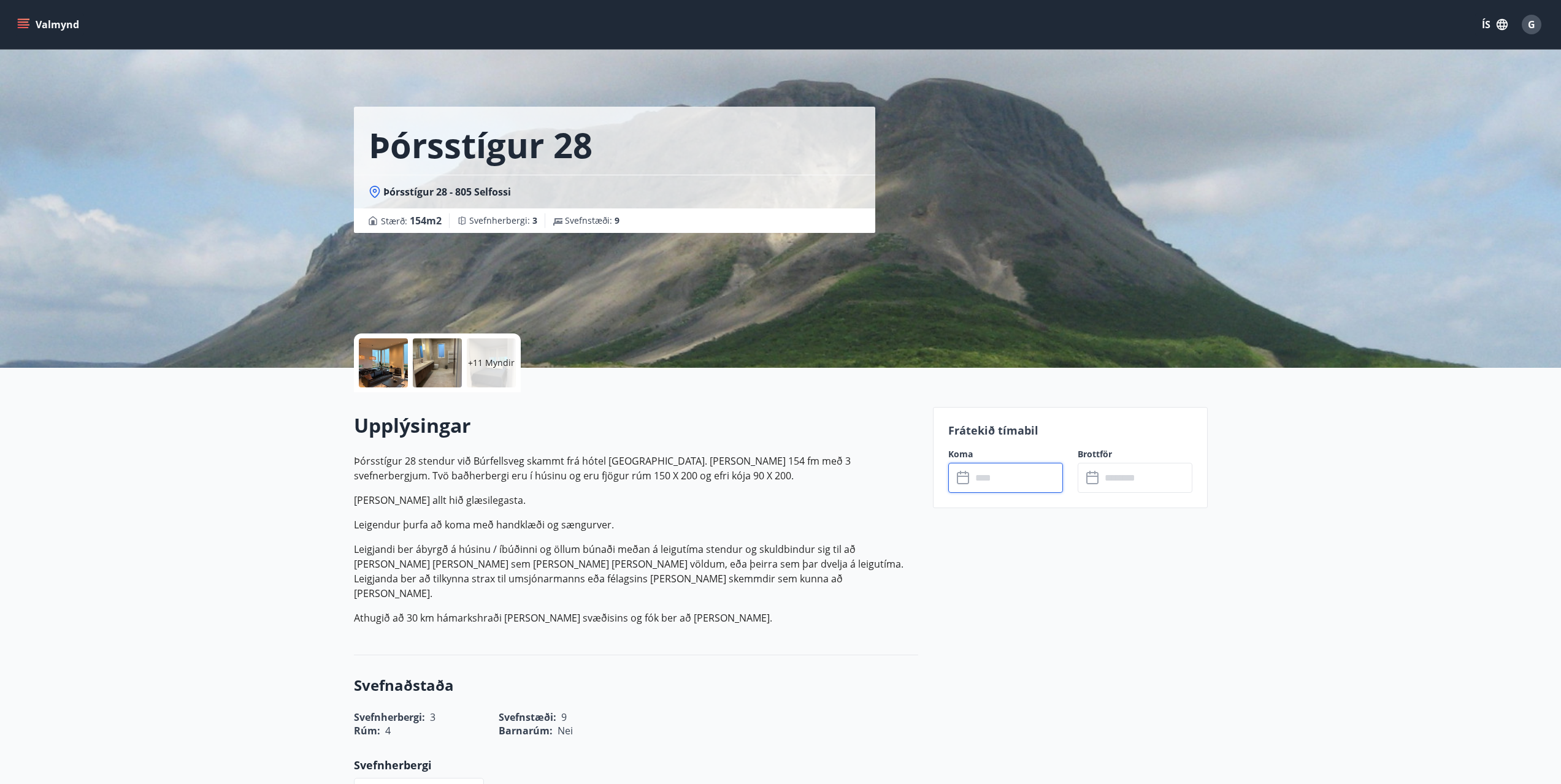  Describe the element at coordinates (636, 571) in the screenshot. I see `p: Leigjandi ber ábyrgð á húsinu / íbúðinni og öllum búnaði meðan á leigutíma stendur og skuldbindur...` at that location.